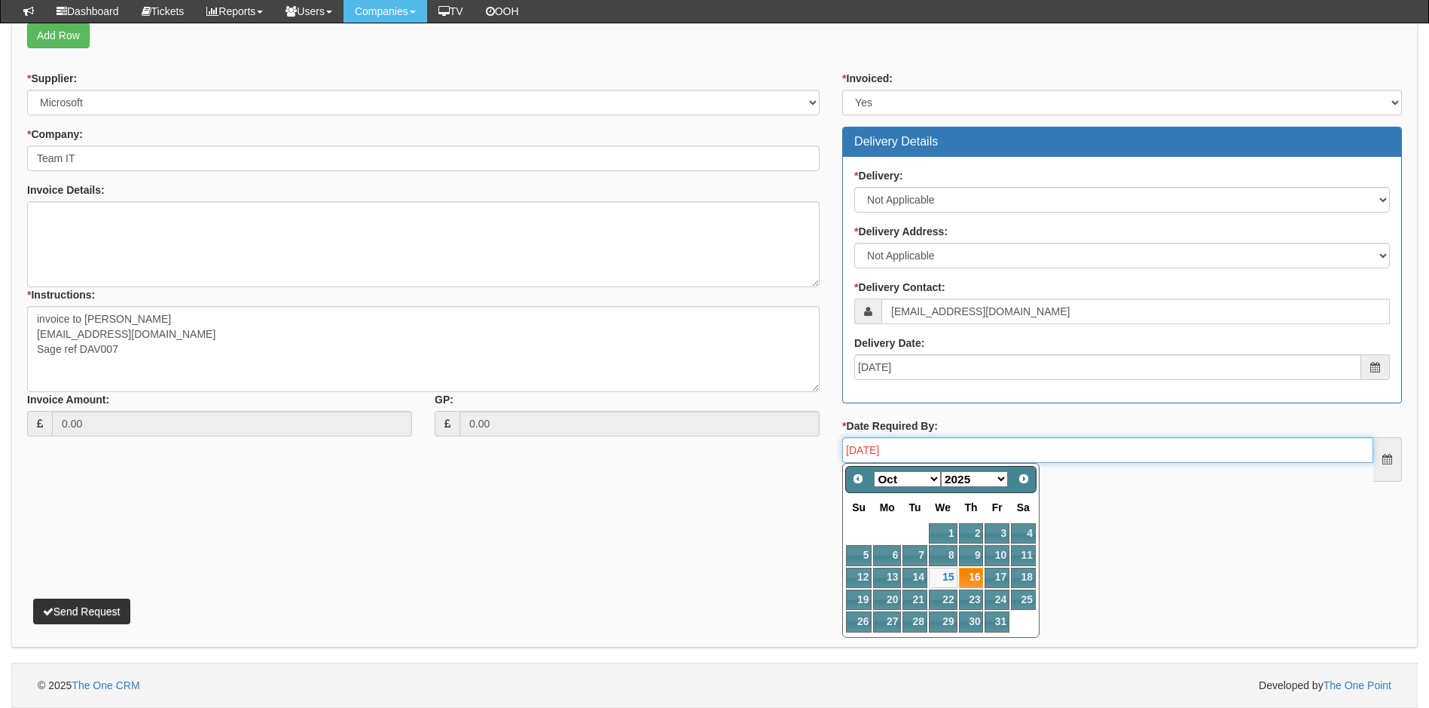 The width and height of the screenshot is (1429, 708). Describe the element at coordinates (943, 533) in the screenshot. I see `a: 1` at that location.